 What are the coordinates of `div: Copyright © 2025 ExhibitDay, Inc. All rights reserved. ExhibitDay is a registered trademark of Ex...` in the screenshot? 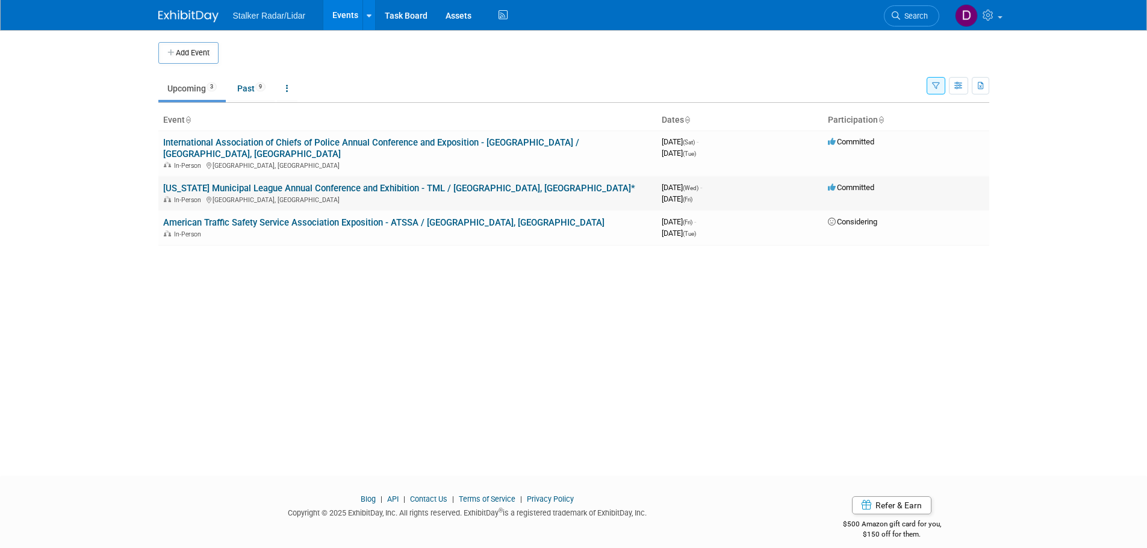 It's located at (468, 512).